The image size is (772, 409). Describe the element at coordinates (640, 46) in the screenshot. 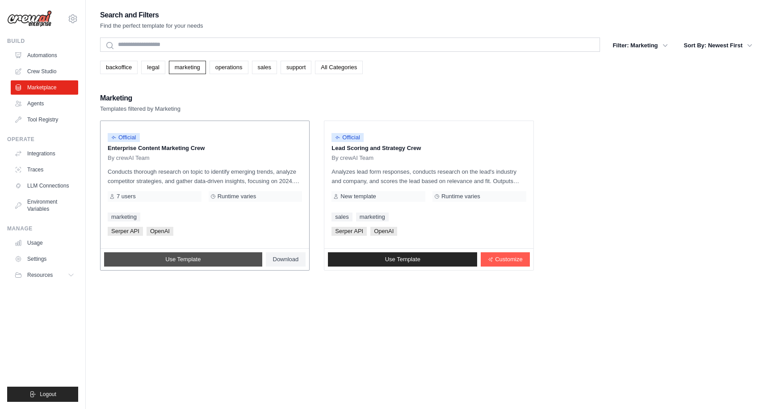

I see `button: Filter: Marketing` at that location.